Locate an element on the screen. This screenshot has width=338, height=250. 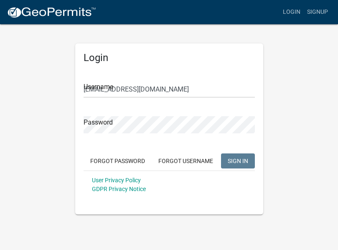
a: Signup is located at coordinates (317, 12).